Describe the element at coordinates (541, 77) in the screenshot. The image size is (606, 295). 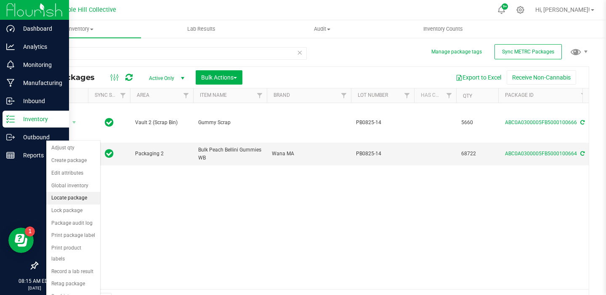
I see `button: Receive Non-Cannabis` at that location.